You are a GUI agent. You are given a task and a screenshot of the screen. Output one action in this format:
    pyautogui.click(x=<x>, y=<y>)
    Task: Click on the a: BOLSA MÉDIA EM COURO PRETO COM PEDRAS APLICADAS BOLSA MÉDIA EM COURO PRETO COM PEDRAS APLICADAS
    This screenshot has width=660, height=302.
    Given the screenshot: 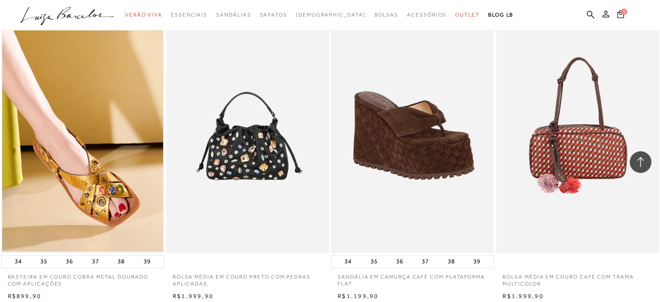 What is the action you would take?
    pyautogui.click(x=247, y=130)
    